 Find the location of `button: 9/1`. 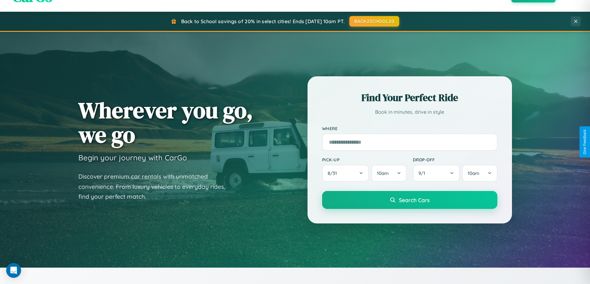

button: 9/1 is located at coordinates (436, 173).